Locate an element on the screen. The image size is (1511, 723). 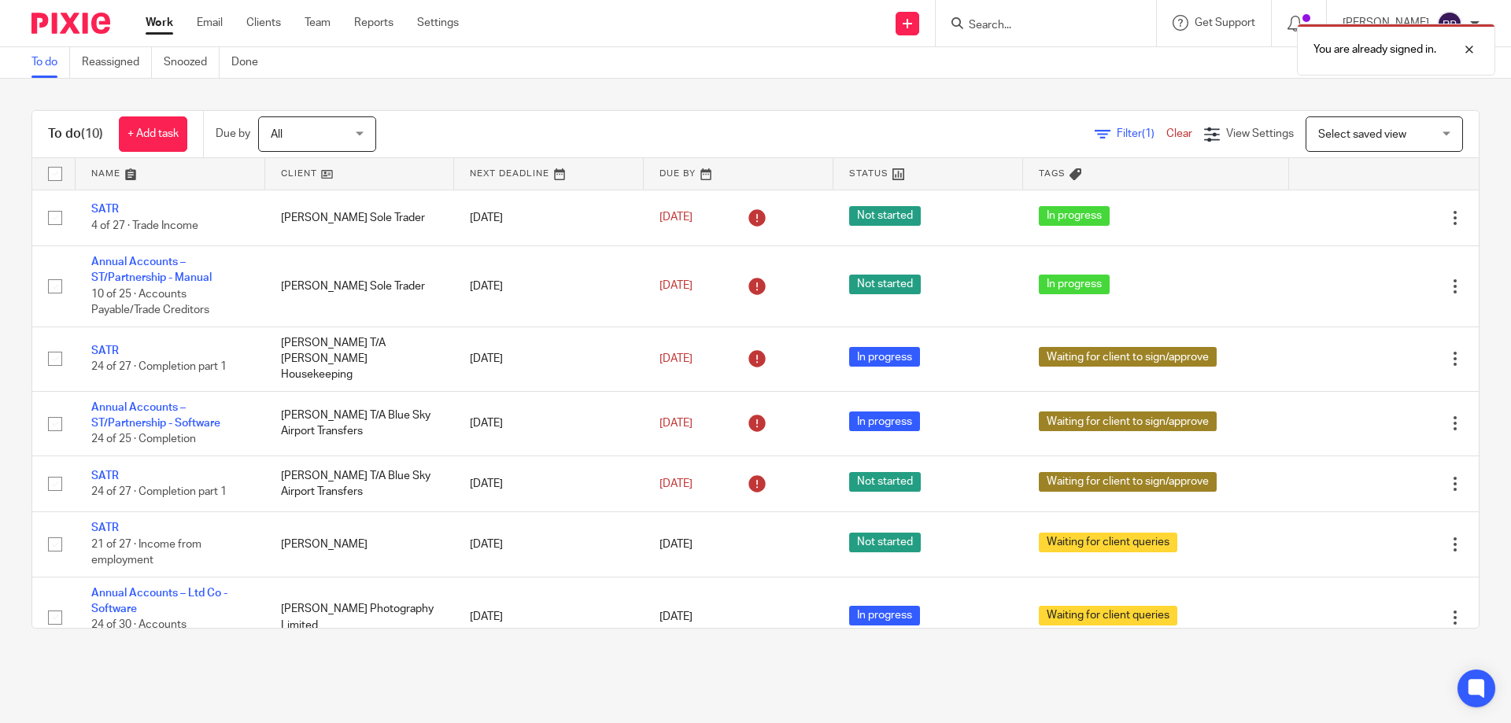
a: Work is located at coordinates (159, 23).